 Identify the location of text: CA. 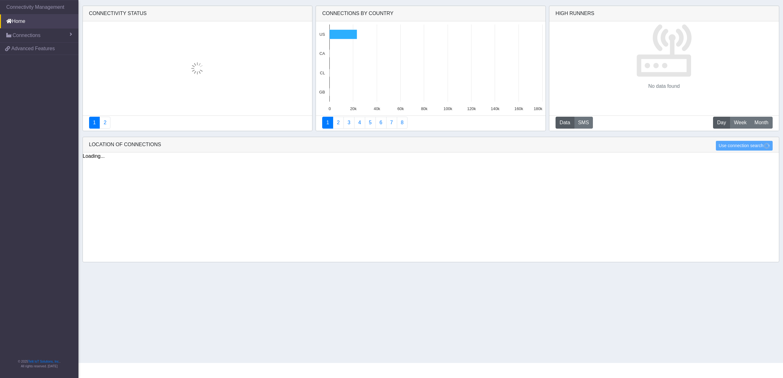
(322, 53).